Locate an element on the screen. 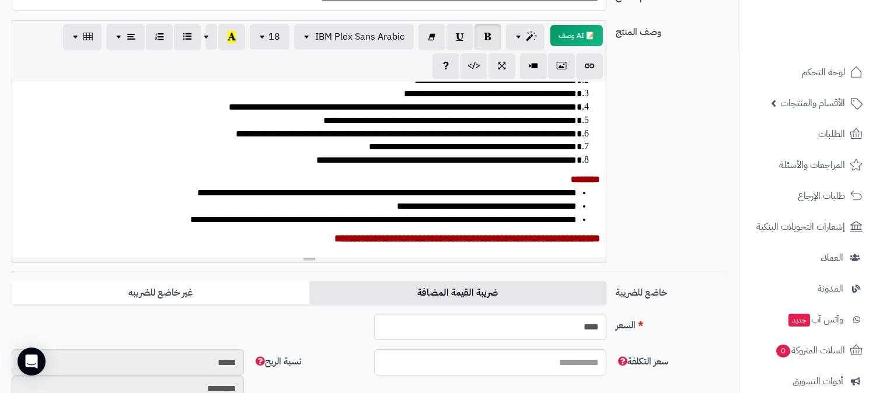 Image resolution: width=876 pixels, height=393 pixels. label: خاضع للضريبة is located at coordinates (671, 291).